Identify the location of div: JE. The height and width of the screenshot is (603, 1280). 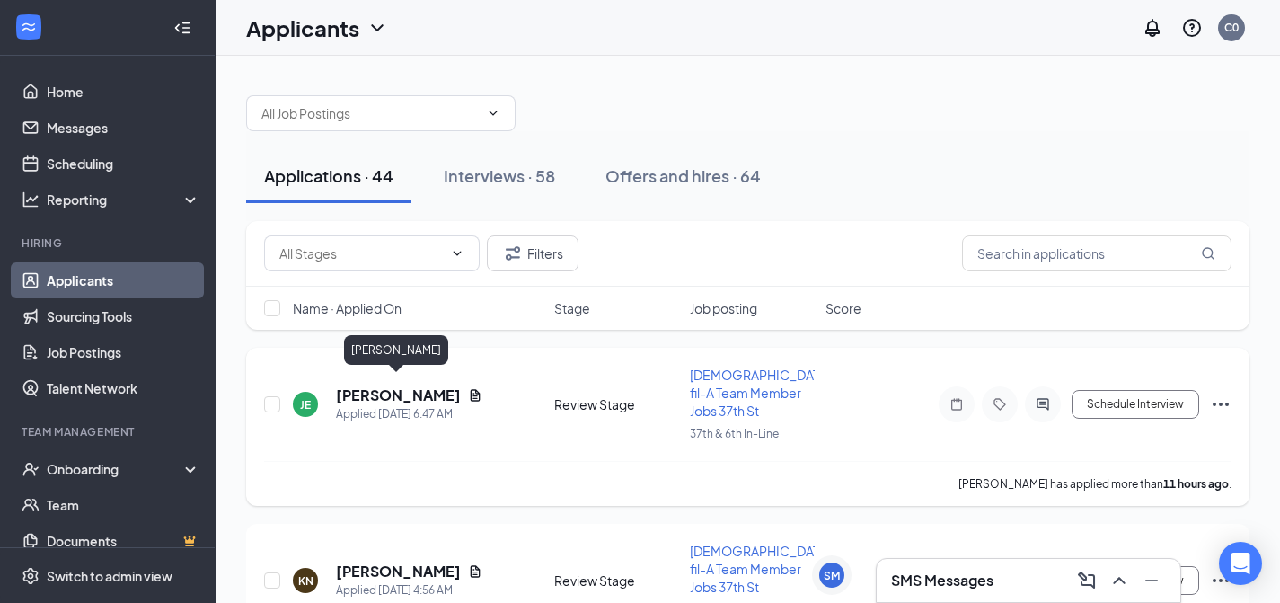
(305, 404).